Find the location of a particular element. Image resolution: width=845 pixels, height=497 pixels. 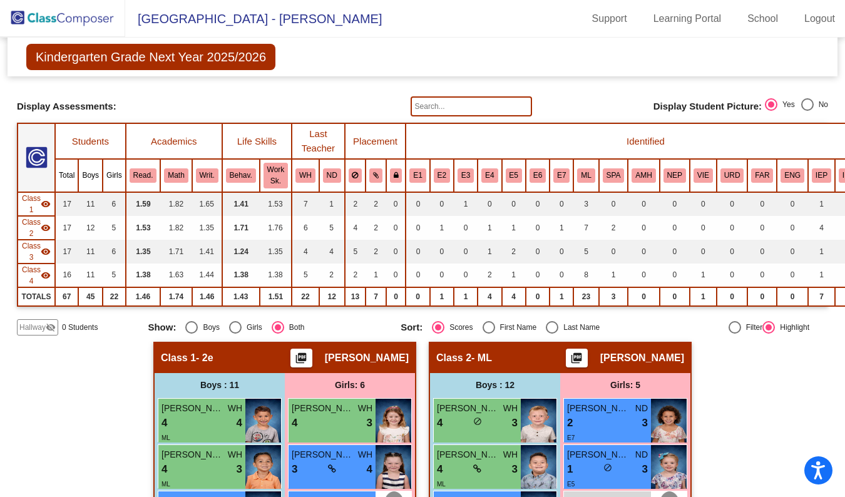

a: Support is located at coordinates (610, 19).